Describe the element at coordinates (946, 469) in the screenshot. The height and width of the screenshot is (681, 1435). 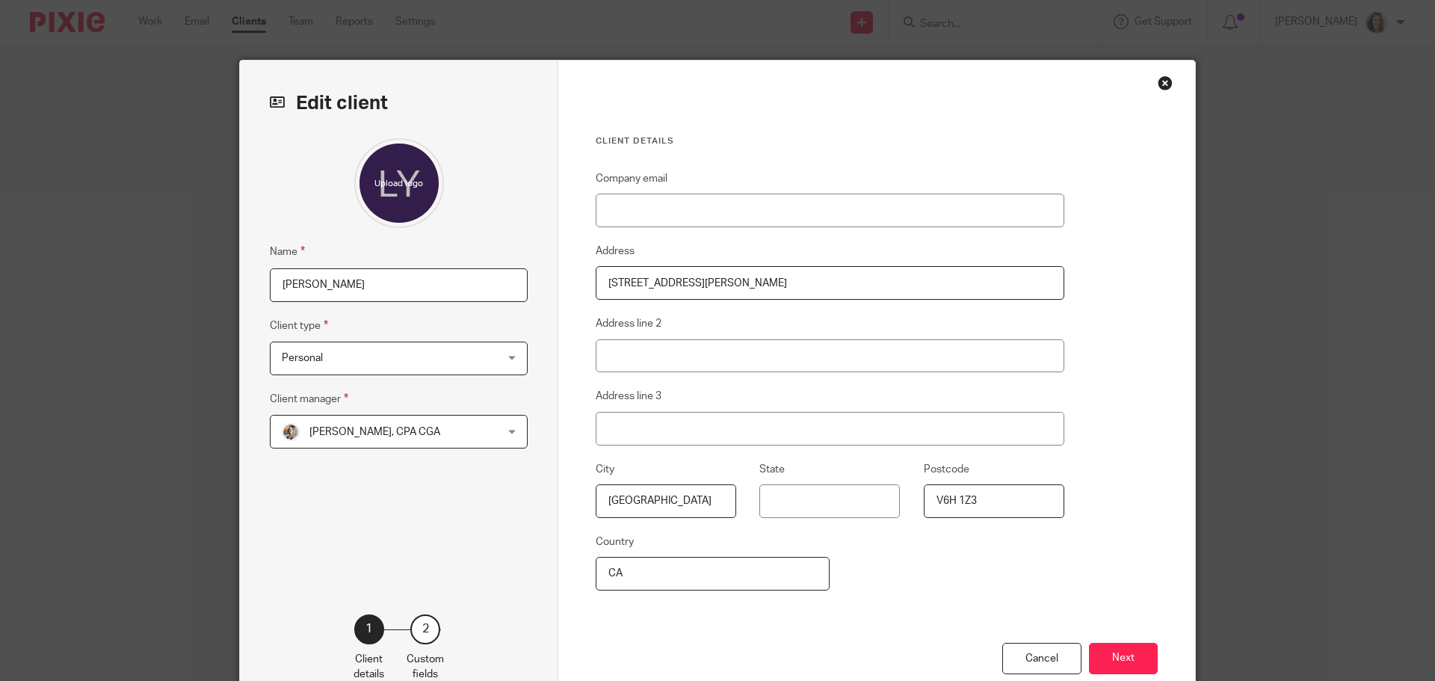
I see `label: Postcode` at that location.